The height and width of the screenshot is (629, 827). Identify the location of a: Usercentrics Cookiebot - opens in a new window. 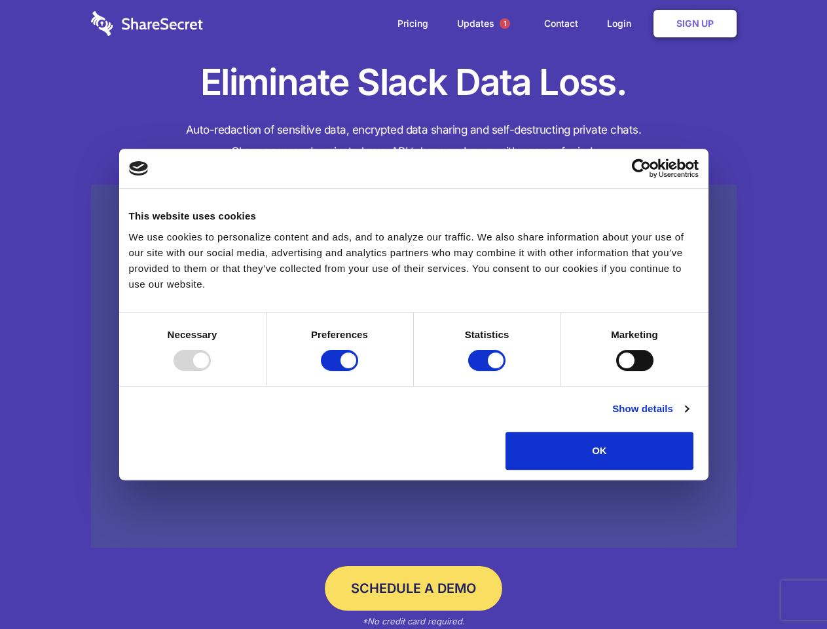
(641, 168).